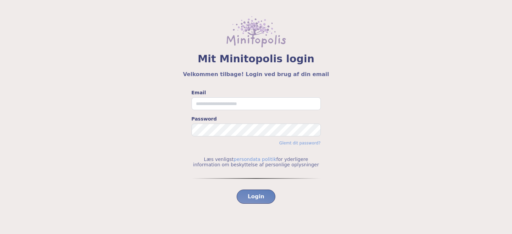 The width and height of the screenshot is (512, 234). Describe the element at coordinates (256, 59) in the screenshot. I see `span: Mit Minitopolis login` at that location.